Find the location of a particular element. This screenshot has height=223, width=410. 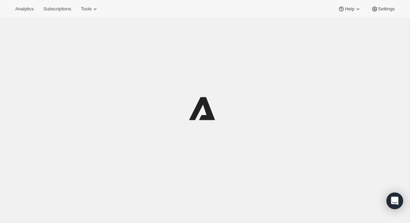

span: Settings is located at coordinates (386, 9).